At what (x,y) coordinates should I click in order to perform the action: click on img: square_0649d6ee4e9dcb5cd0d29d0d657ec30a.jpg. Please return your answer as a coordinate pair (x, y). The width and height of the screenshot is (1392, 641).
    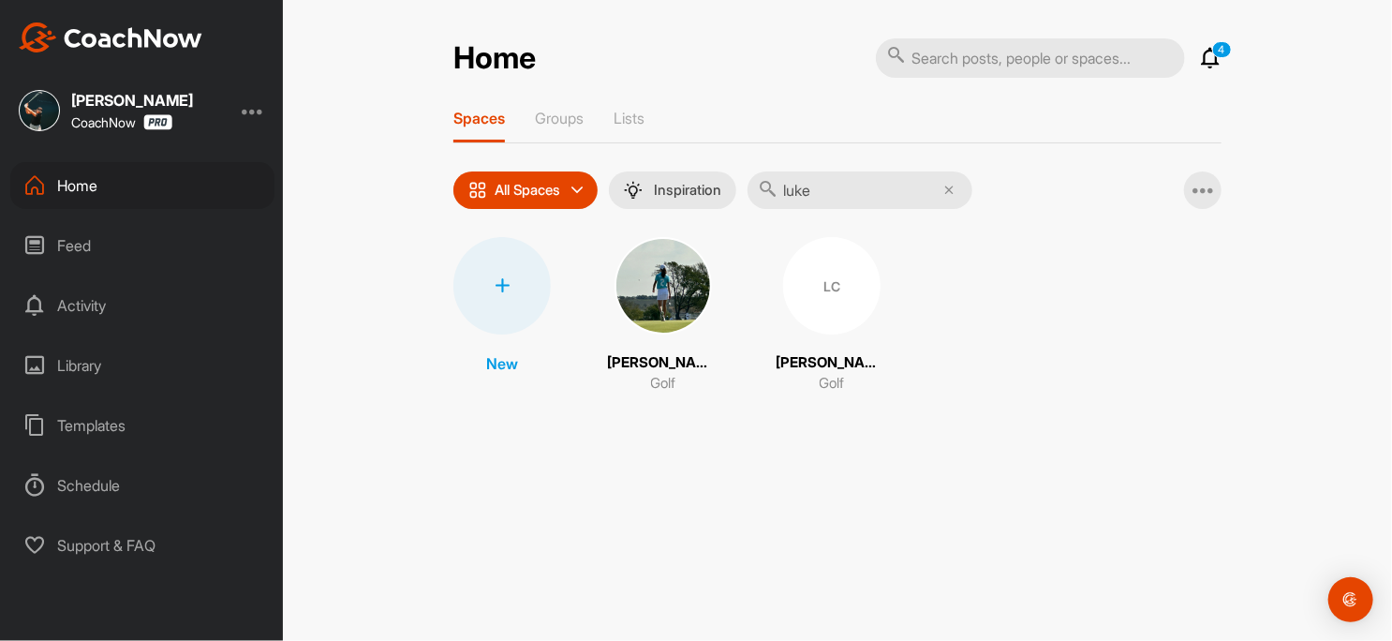
    Looking at the image, I should click on (39, 111).